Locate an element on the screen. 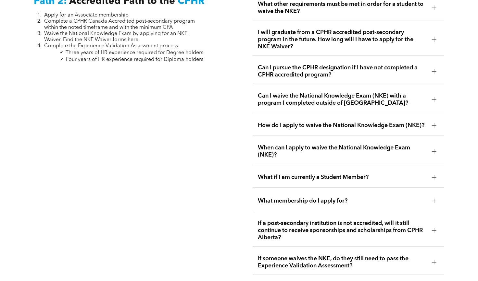 Image resolution: width=478 pixels, height=281 pixels. span: I will graduate from a CPHR accredited post-secondary program in the future. How long will I have... is located at coordinates (342, 40).